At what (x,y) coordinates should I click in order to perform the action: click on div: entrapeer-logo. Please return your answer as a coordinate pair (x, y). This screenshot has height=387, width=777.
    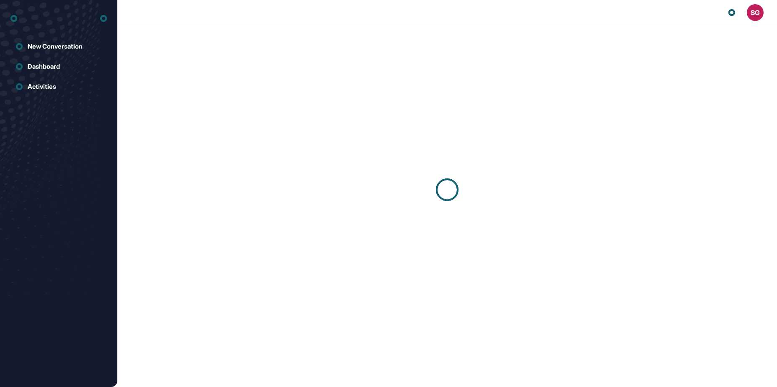
    Looking at the image, I should click on (14, 18).